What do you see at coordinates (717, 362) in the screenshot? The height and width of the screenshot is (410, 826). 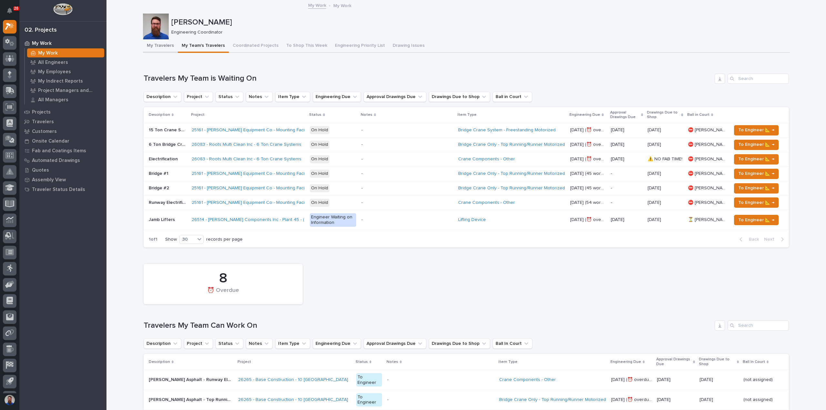 I see `p: Drawings Due to Shop` at bounding box center [717, 362].